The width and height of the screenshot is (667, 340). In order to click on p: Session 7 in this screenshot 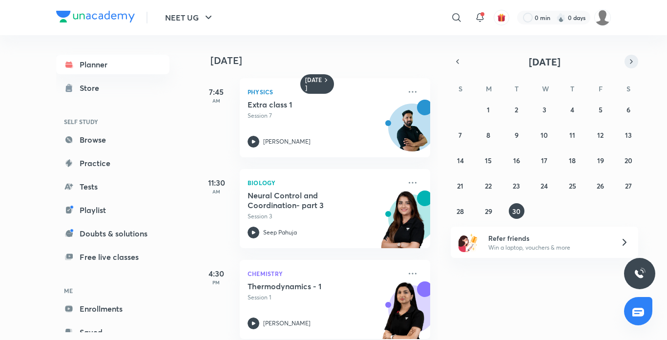, I will do `click(324, 116)`.